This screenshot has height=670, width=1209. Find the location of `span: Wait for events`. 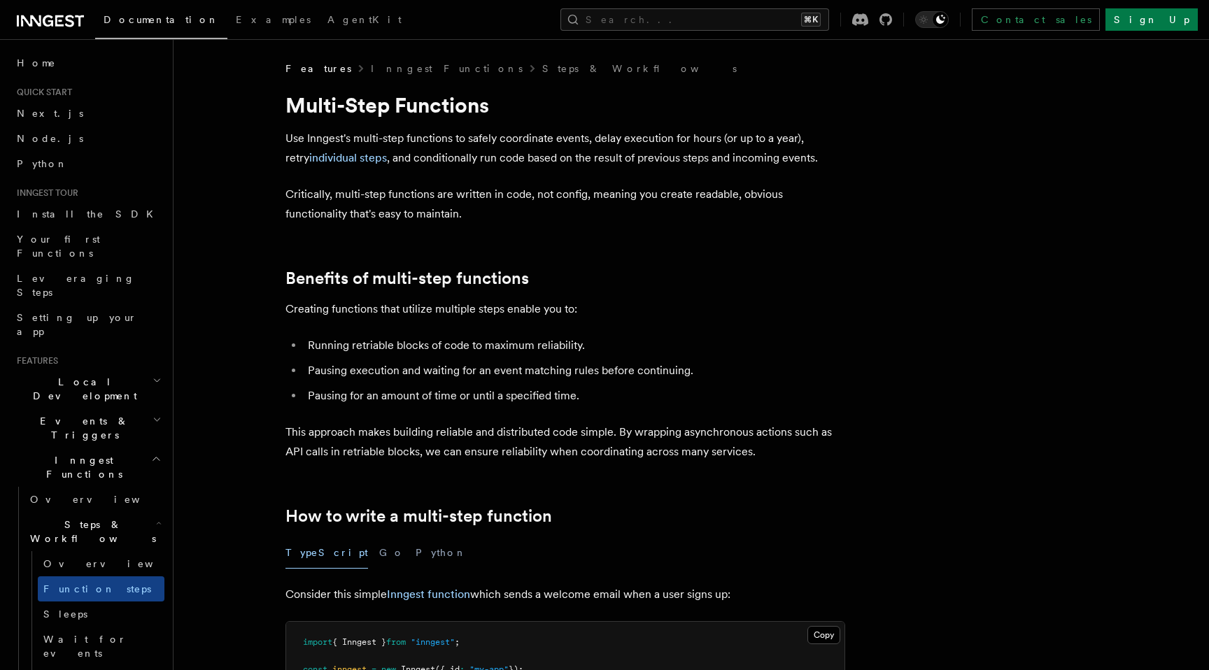

span: Wait for events is located at coordinates (85, 647).